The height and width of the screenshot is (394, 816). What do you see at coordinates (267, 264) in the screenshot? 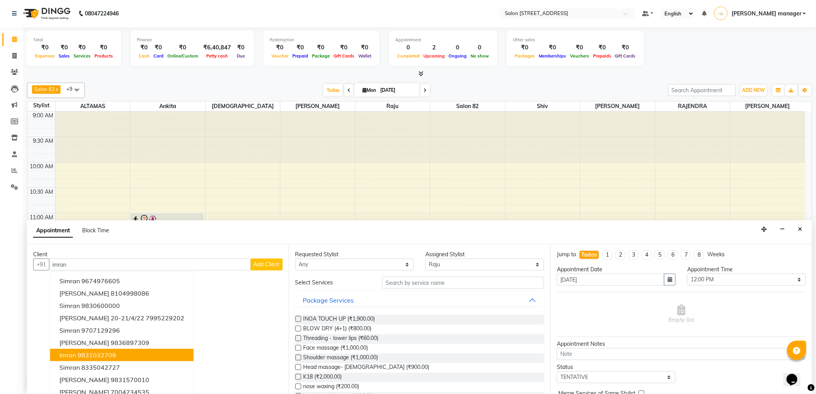
I see `button: Add Client` at bounding box center [267, 264].